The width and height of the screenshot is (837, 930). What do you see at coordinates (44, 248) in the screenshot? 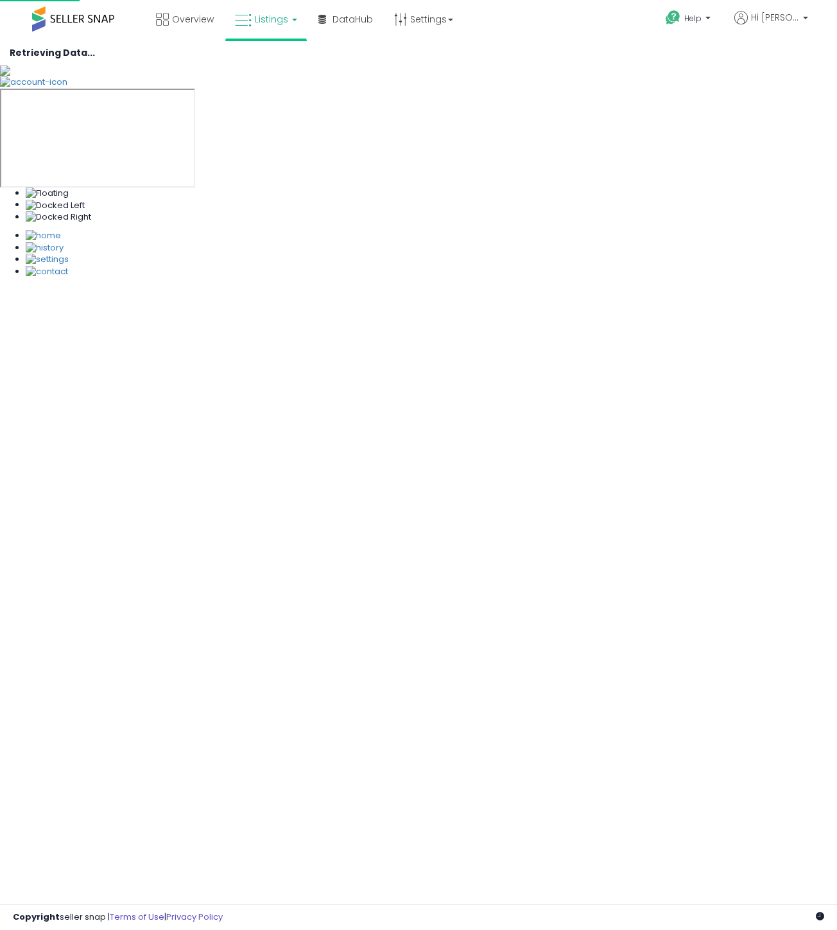
I see `img: History` at bounding box center [44, 248].